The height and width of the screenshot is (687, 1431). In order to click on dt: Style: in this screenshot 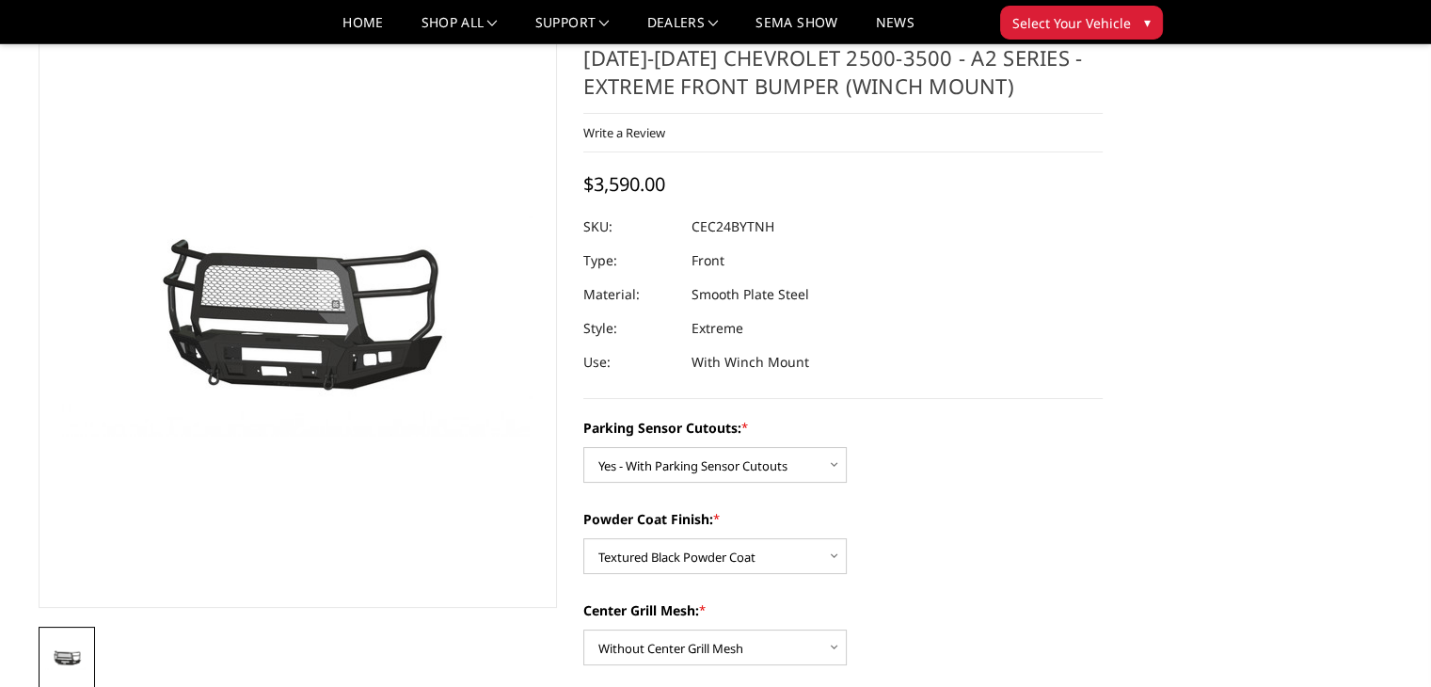, I will do `click(630, 328)`.